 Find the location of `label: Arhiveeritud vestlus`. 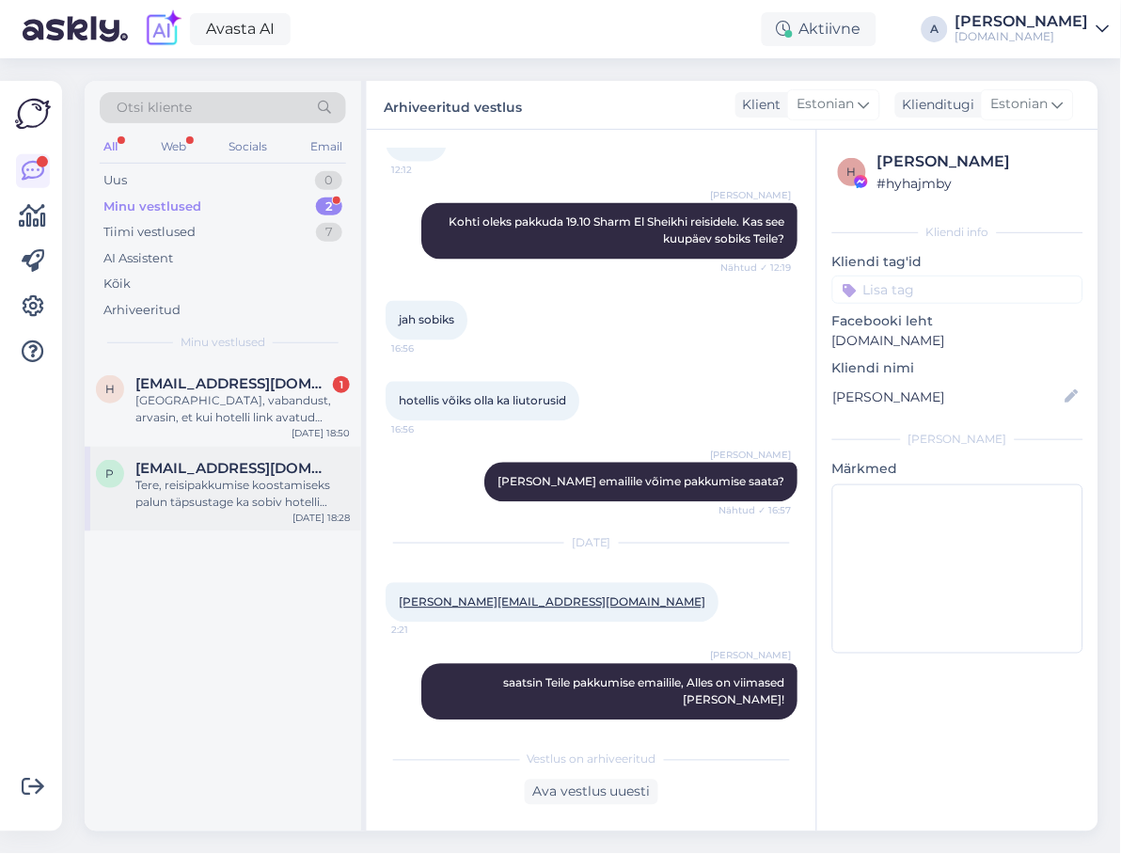

label: Arhiveeritud vestlus is located at coordinates (452, 104).